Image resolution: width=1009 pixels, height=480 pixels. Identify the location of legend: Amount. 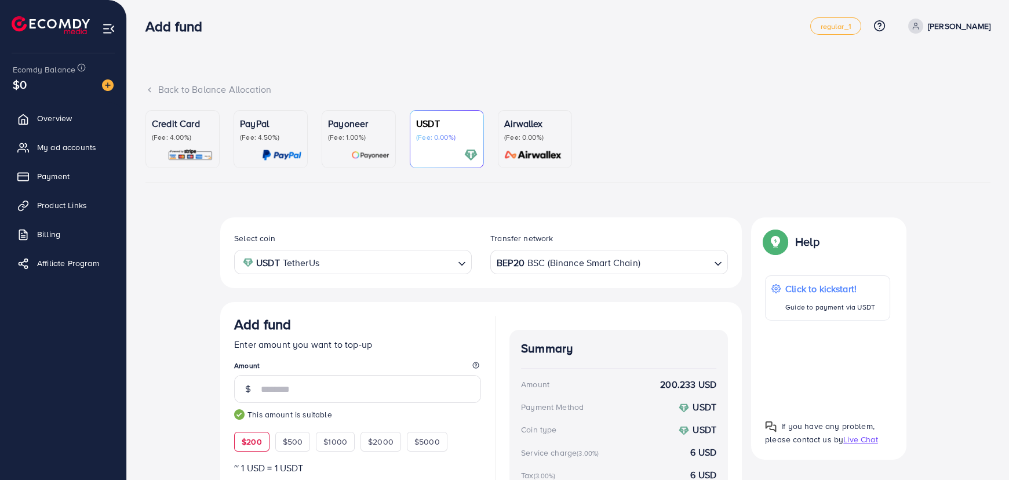
(358, 368).